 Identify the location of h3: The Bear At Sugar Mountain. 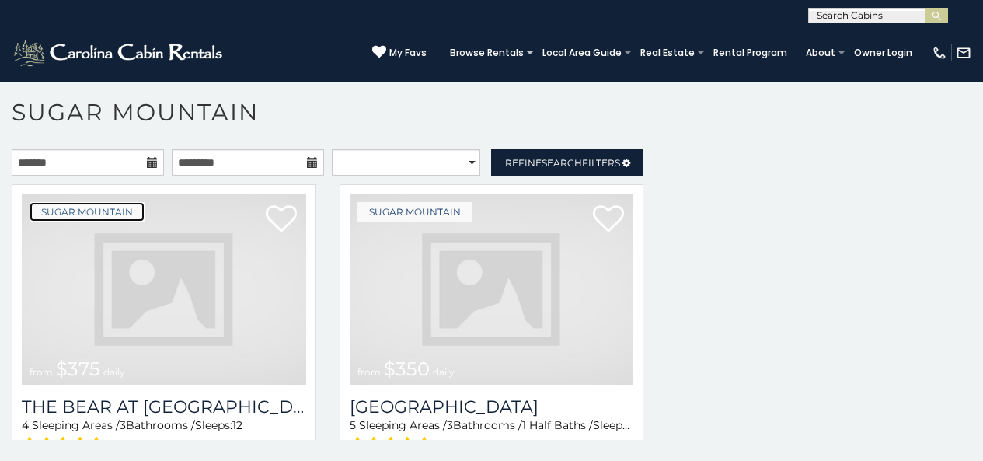
(164, 406).